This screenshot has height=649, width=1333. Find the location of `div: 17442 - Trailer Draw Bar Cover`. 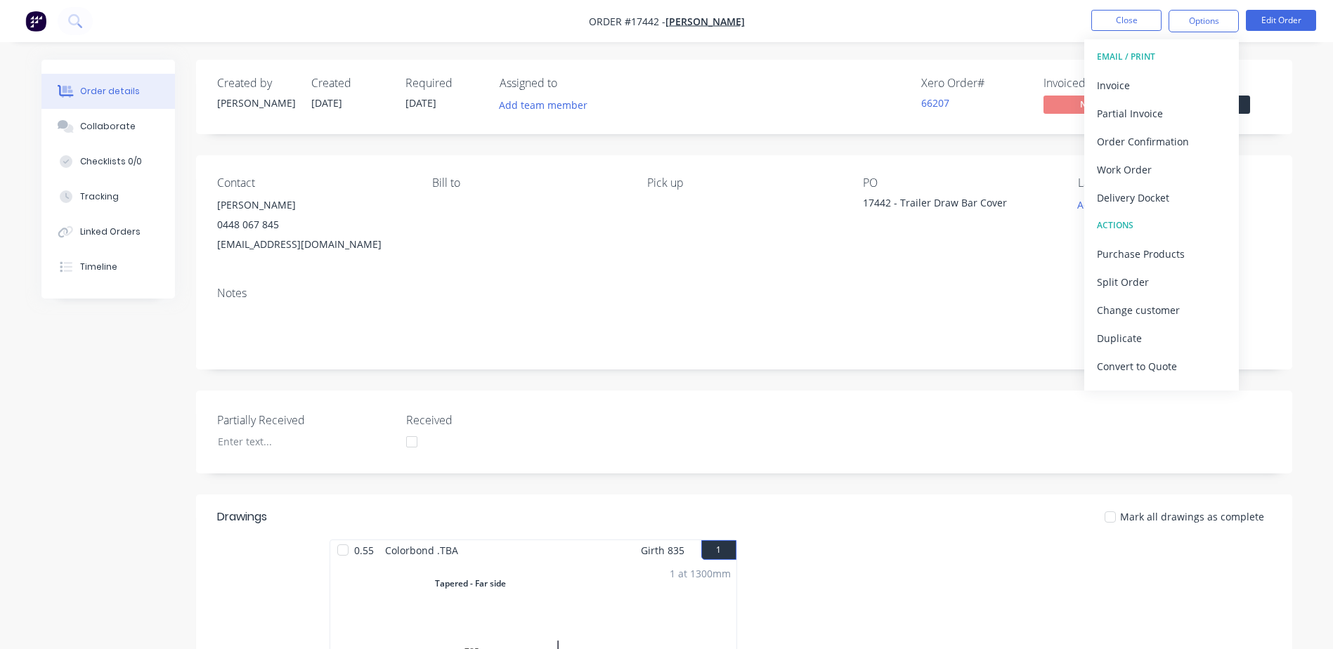

div: 17442 - Trailer Draw Bar Cover is located at coordinates (950, 205).